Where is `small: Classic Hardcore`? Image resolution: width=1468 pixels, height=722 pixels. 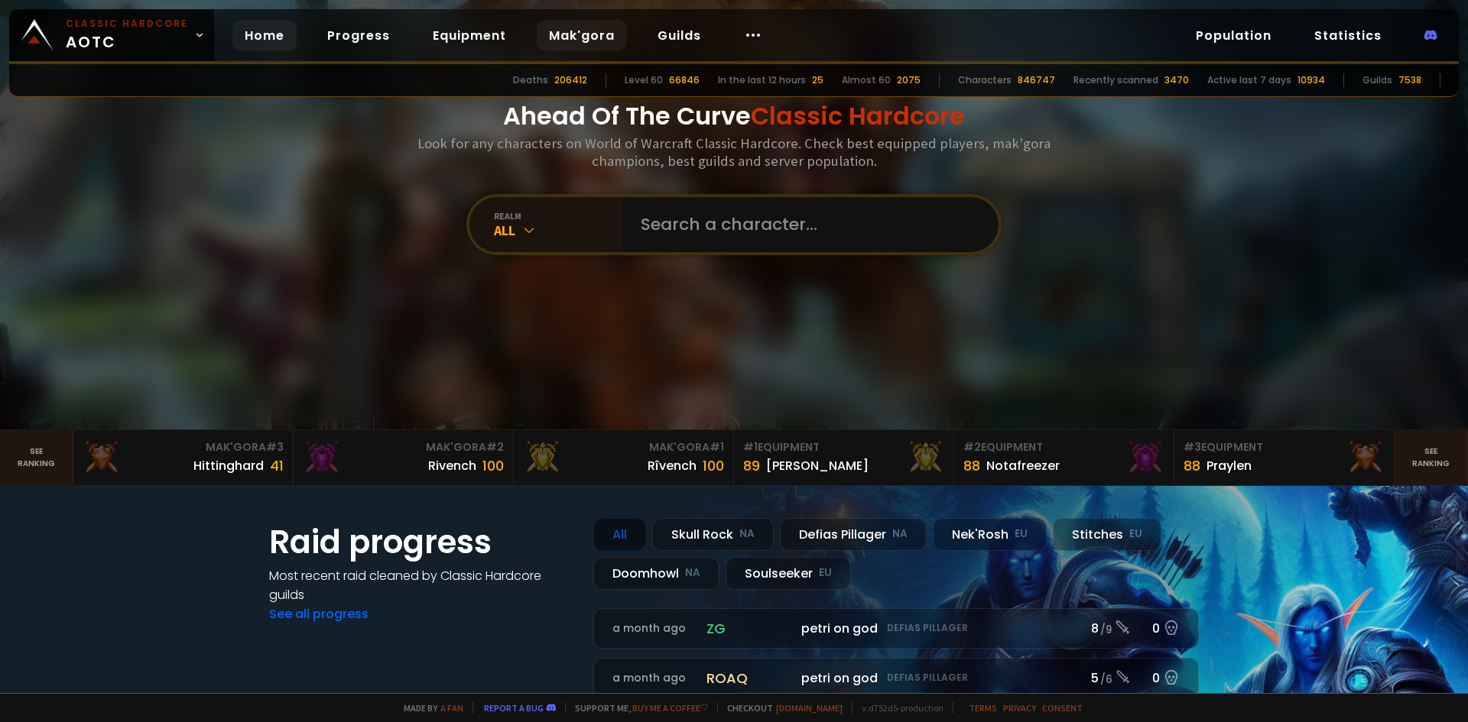
small: Classic Hardcore is located at coordinates (127, 24).